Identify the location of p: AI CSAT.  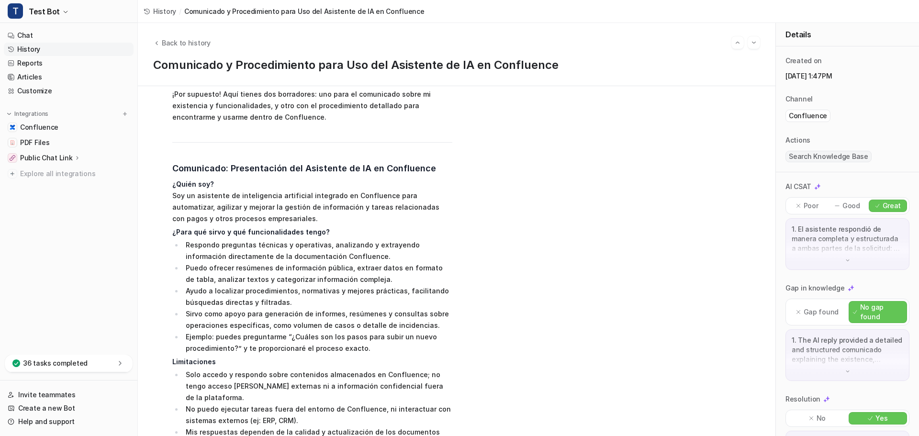
(799, 187).